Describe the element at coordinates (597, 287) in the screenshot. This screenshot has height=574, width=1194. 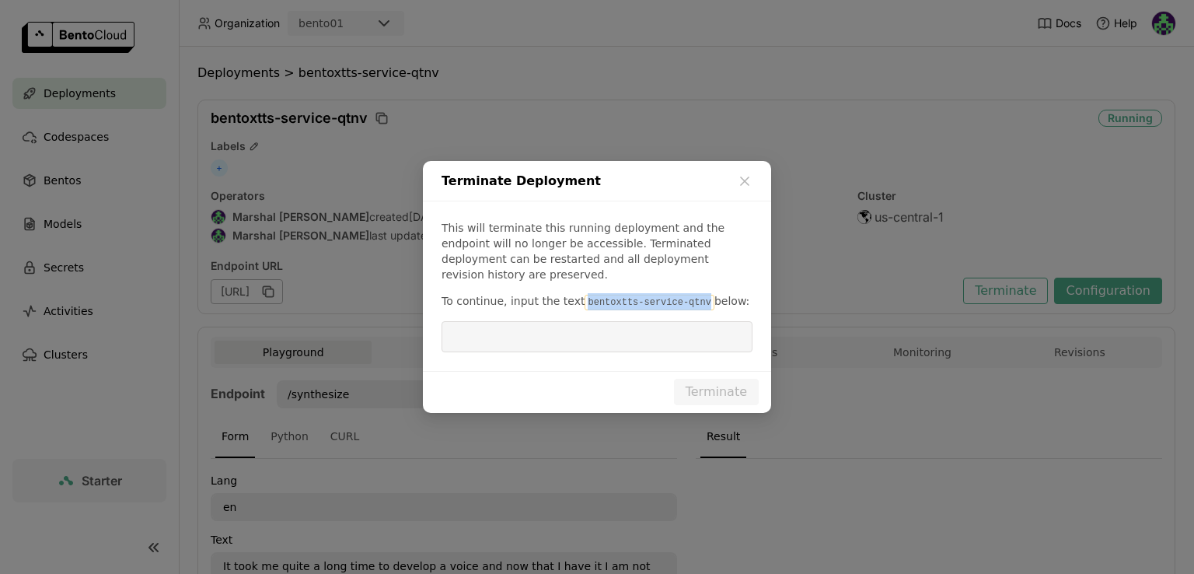
I see `div: dialog` at that location.